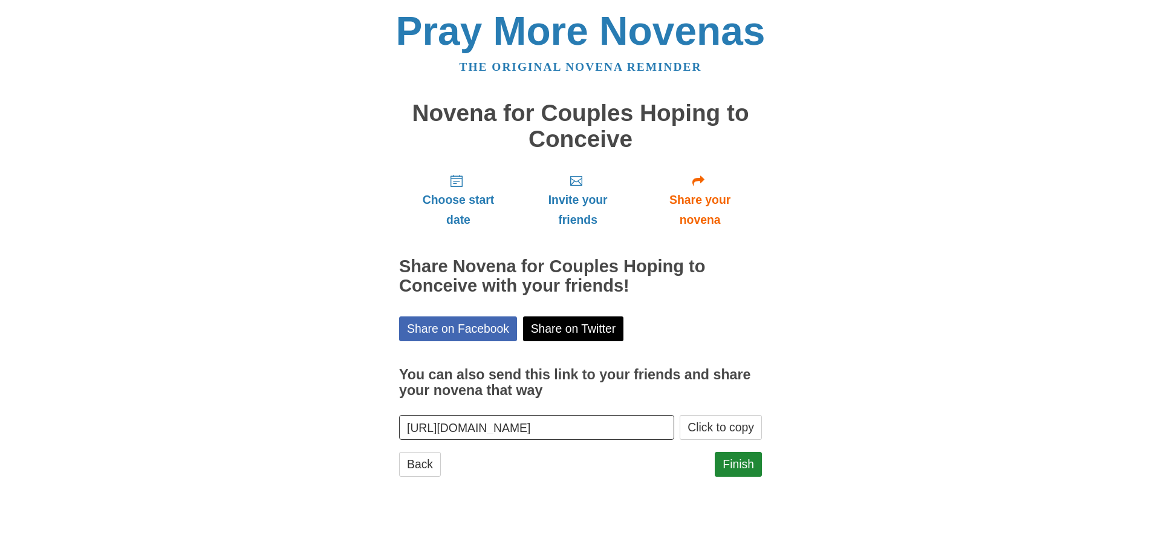 The image size is (1161, 556). Describe the element at coordinates (577, 210) in the screenshot. I see `span: Invite your friends` at that location.